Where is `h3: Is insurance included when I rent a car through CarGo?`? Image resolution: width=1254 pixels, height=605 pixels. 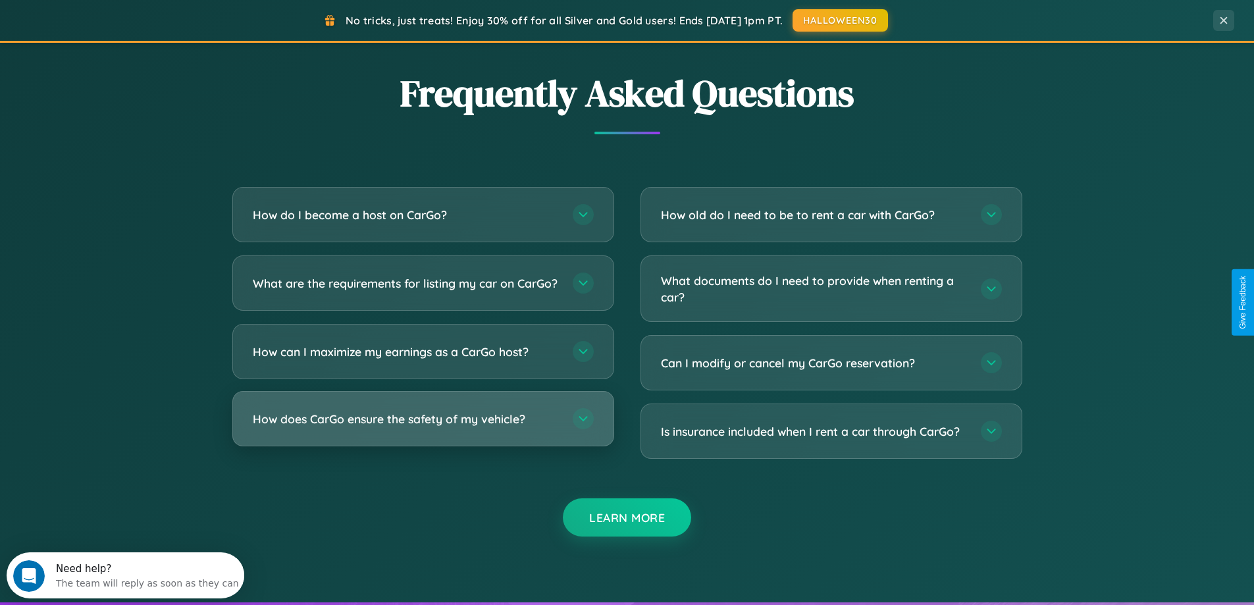 h3: Is insurance included when I rent a car through CarGo? is located at coordinates (815, 431).